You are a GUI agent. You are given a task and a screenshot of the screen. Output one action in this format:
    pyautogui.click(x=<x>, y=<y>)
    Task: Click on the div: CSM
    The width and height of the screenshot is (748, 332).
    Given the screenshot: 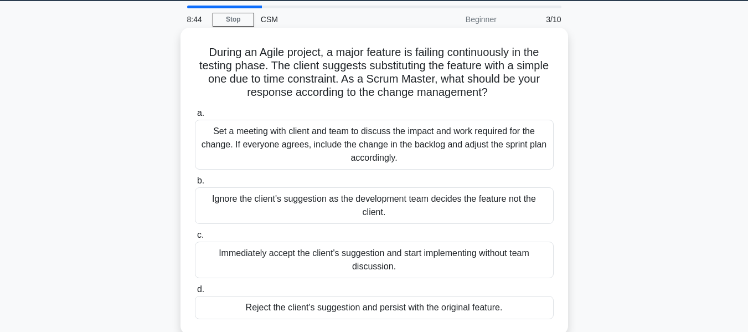 What is the action you would take?
    pyautogui.click(x=330, y=19)
    